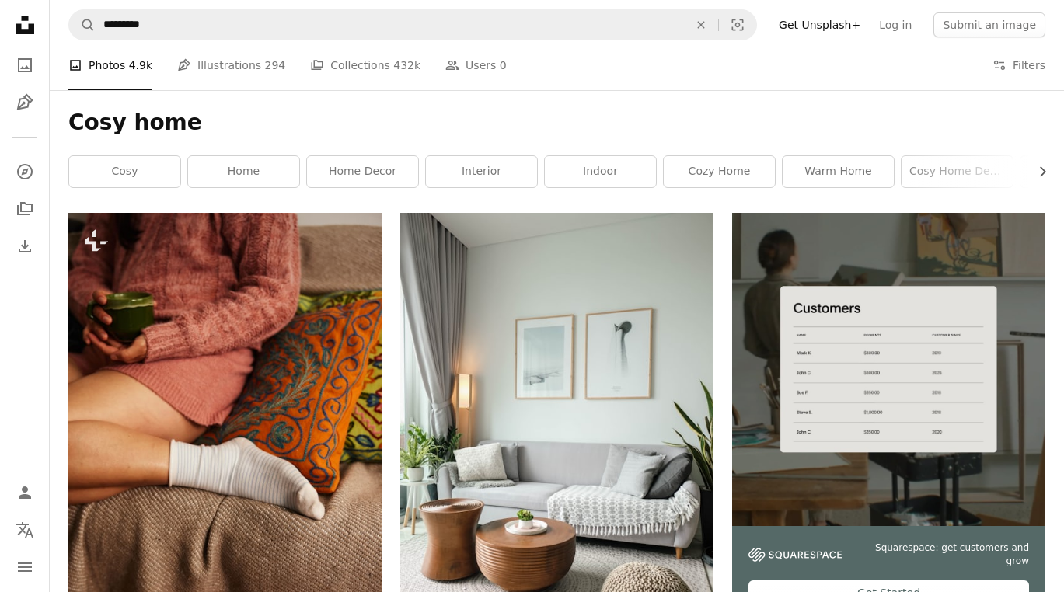 The image size is (1064, 592). What do you see at coordinates (82, 25) in the screenshot?
I see `button: Search Unsplash` at bounding box center [82, 25].